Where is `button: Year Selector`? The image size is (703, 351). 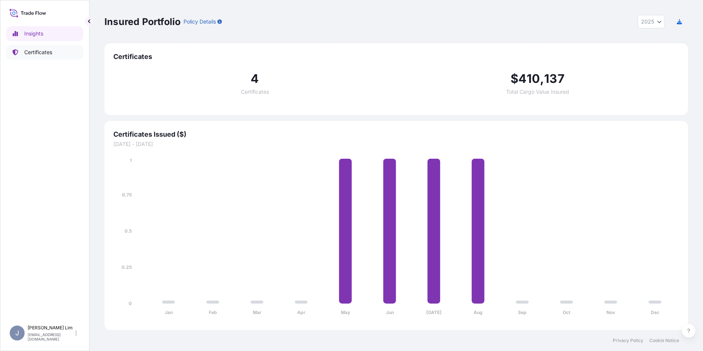 button: Year Selector is located at coordinates (651, 22).